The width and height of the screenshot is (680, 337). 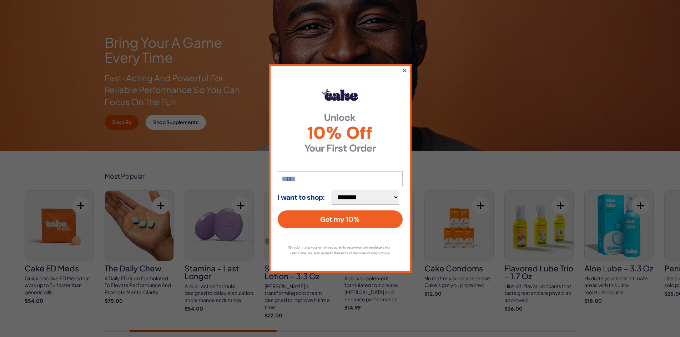 What do you see at coordinates (351, 253) in the screenshot?
I see `a: Terms of Service` at bounding box center [351, 253].